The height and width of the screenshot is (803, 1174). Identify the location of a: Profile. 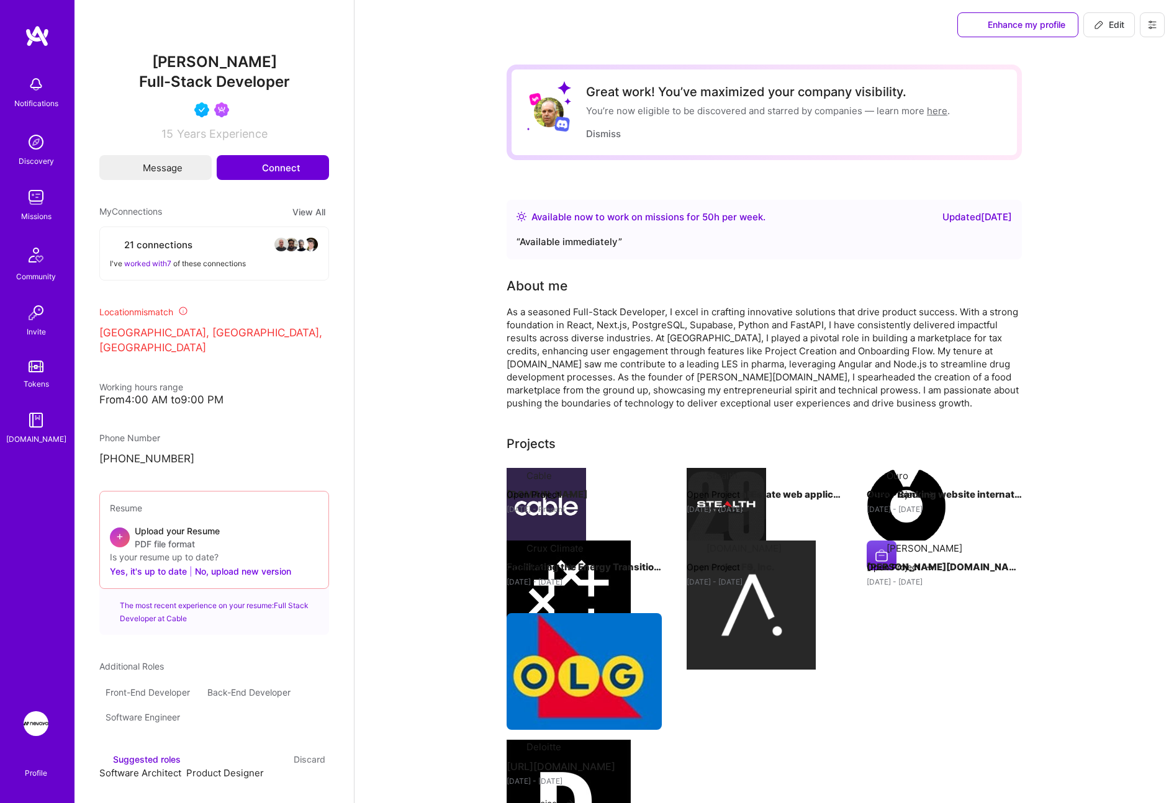
(36, 766).